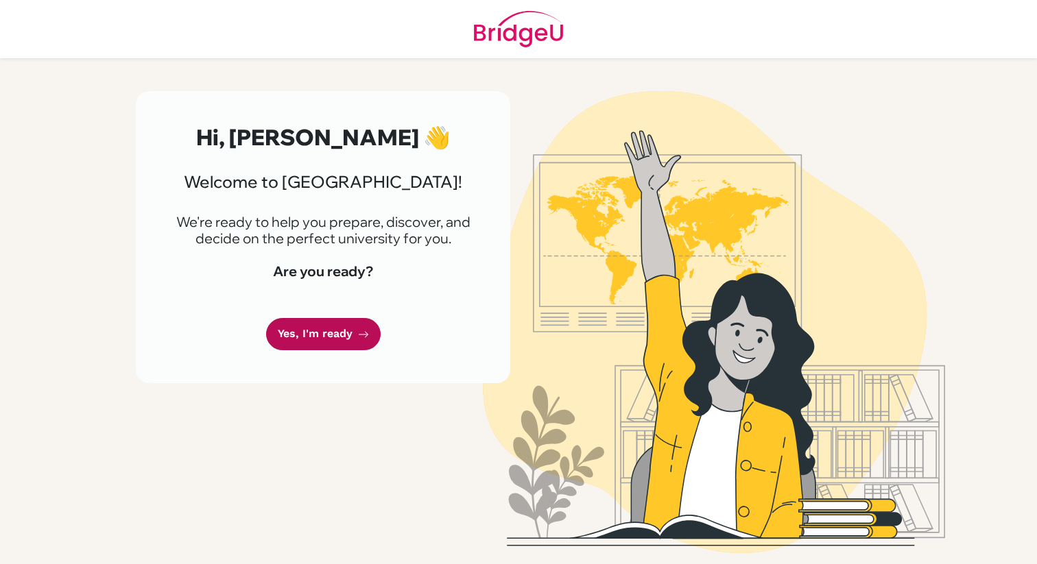  Describe the element at coordinates (323, 334) in the screenshot. I see `a: Yes, I'm ready` at that location.